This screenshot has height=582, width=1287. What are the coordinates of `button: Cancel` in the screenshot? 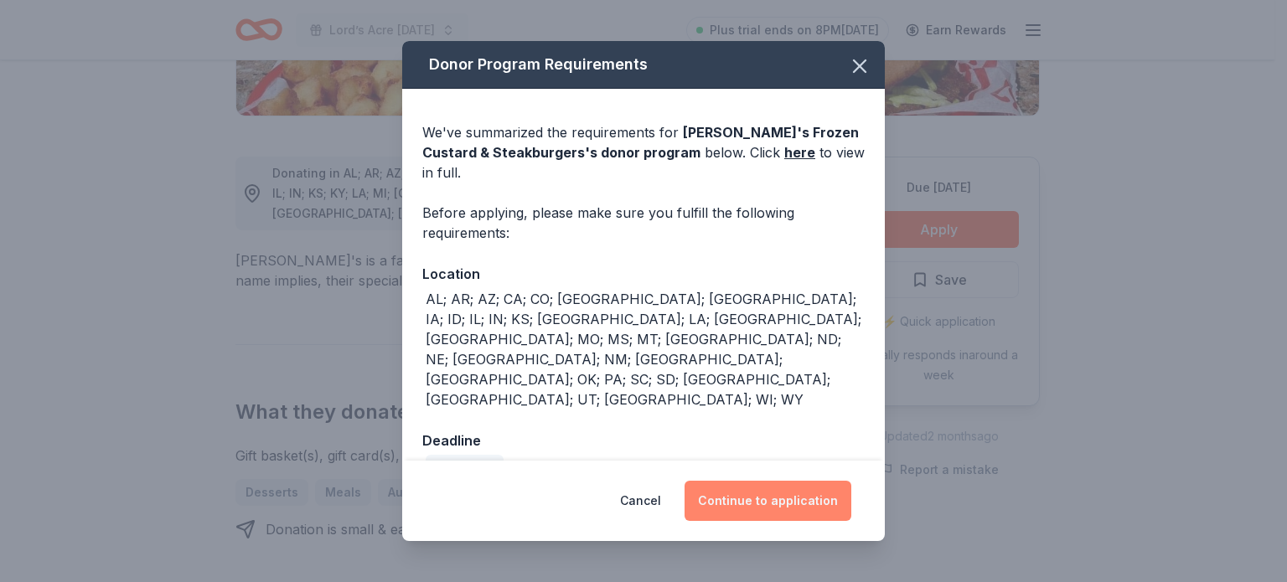 It's located at (640, 501).